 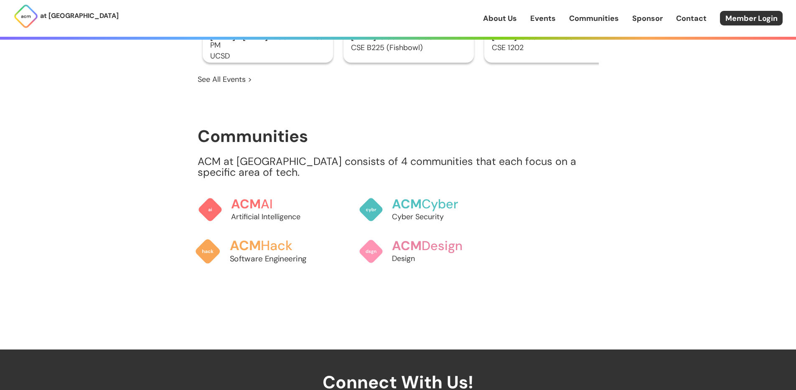 I want to click on a: See All Events >, so click(x=225, y=79).